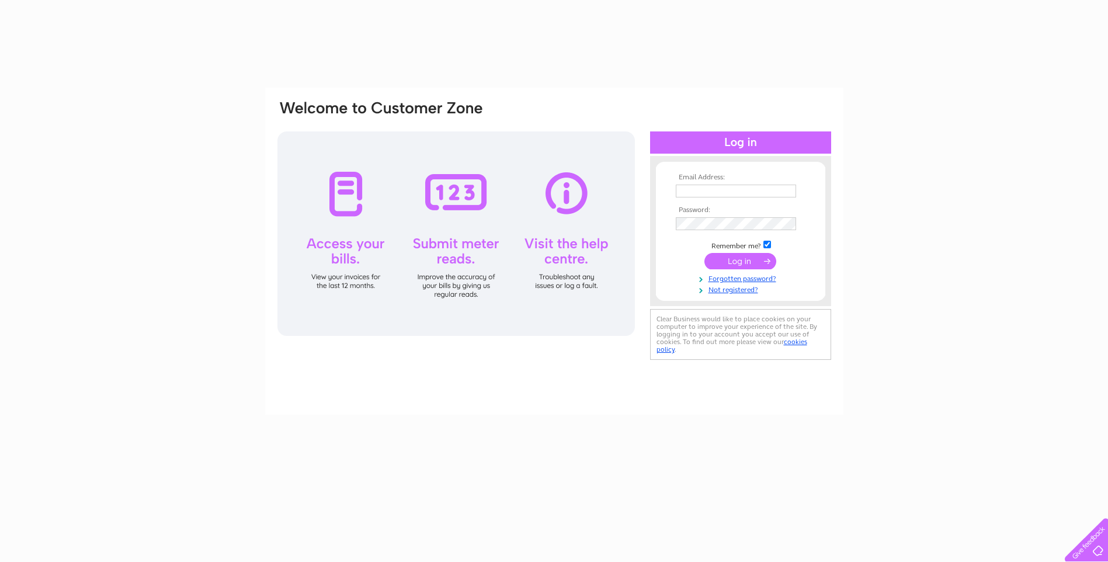  I want to click on div: Clear Business would like to place cookies on your computer to improve your experience of the sit..., so click(741, 334).